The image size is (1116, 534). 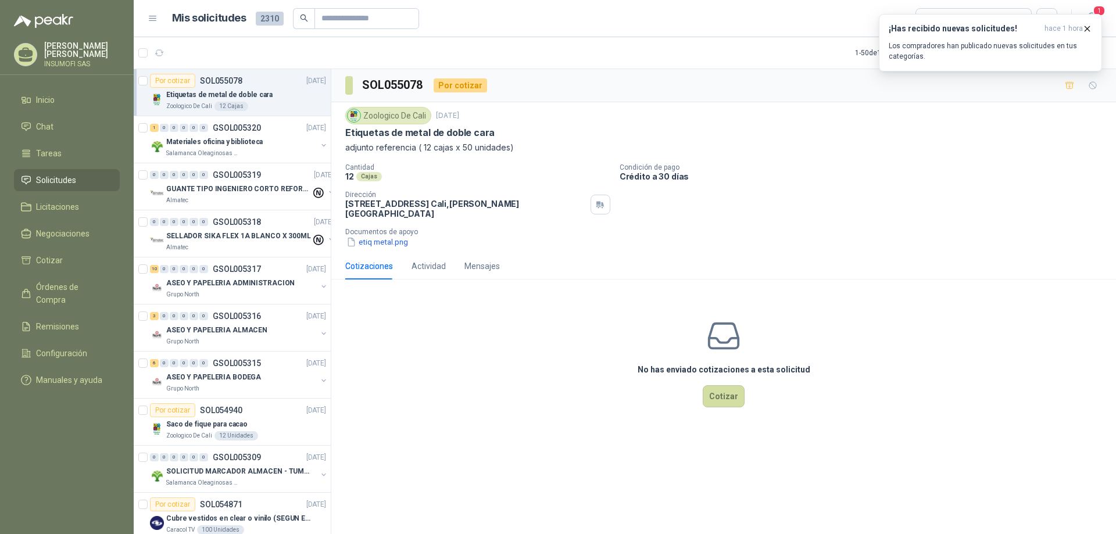 I want to click on span: Configuración, so click(x=62, y=353).